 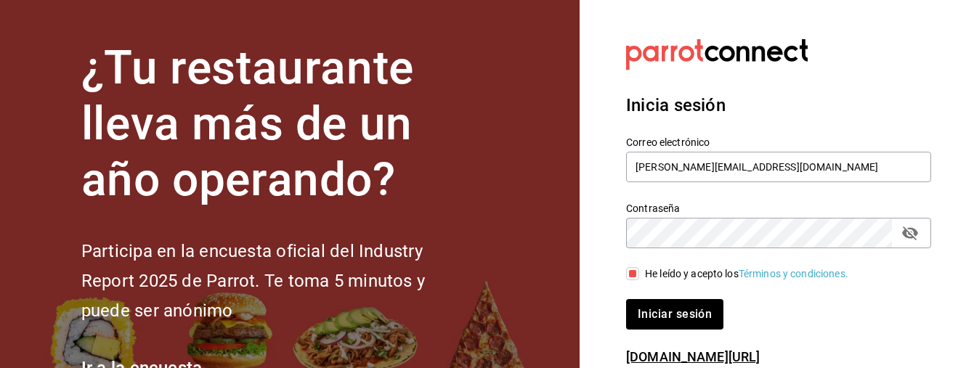 What do you see at coordinates (277, 281) in the screenshot?
I see `h2: Participa en la encuesta oficial del Industry Report 2025 de Parrot. Te toma 5 minutos y puede se...` at bounding box center [277, 281].